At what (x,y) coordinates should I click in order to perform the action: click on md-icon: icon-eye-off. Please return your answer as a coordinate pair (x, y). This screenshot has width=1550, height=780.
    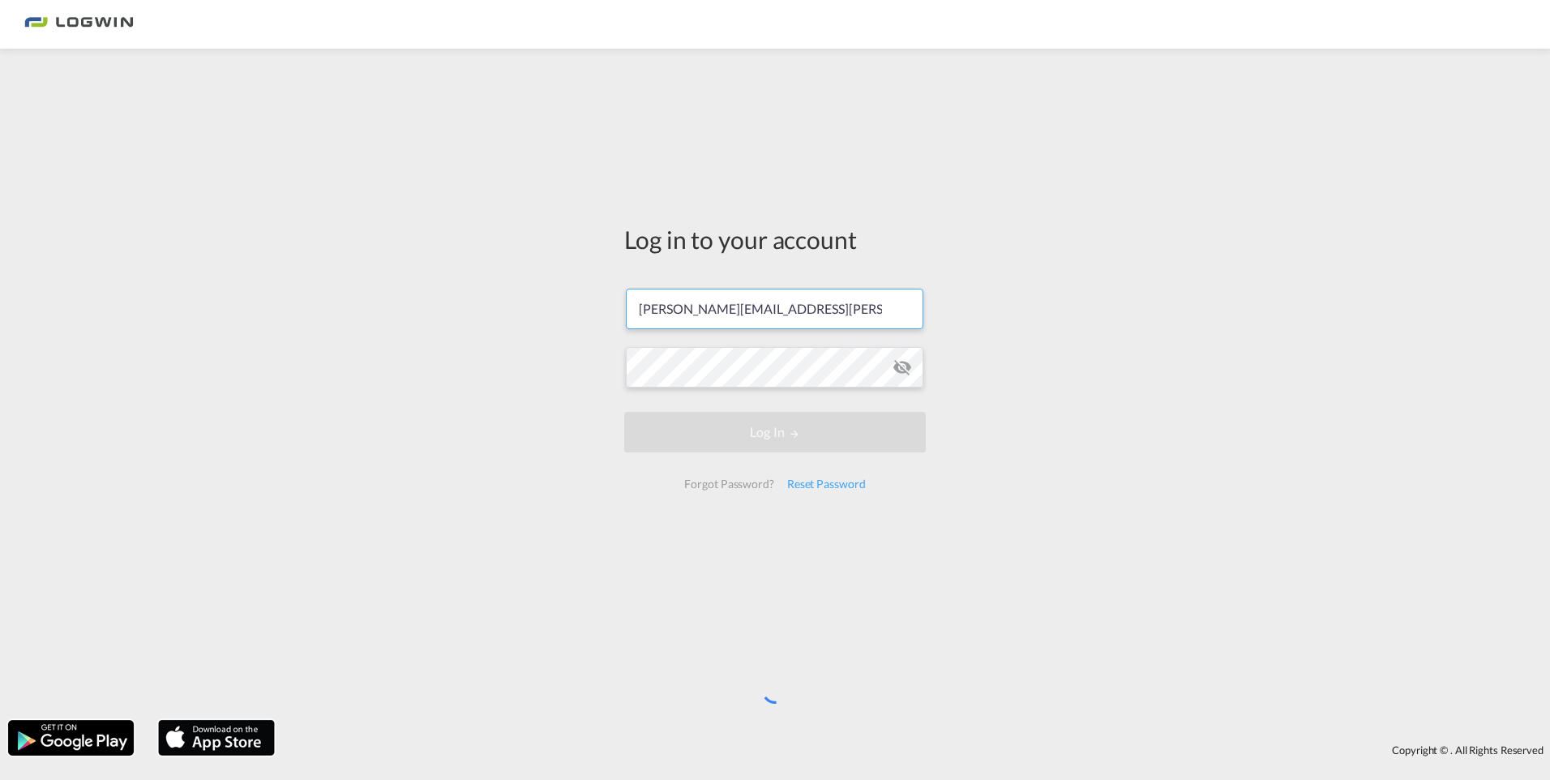
    Looking at the image, I should click on (902, 367).